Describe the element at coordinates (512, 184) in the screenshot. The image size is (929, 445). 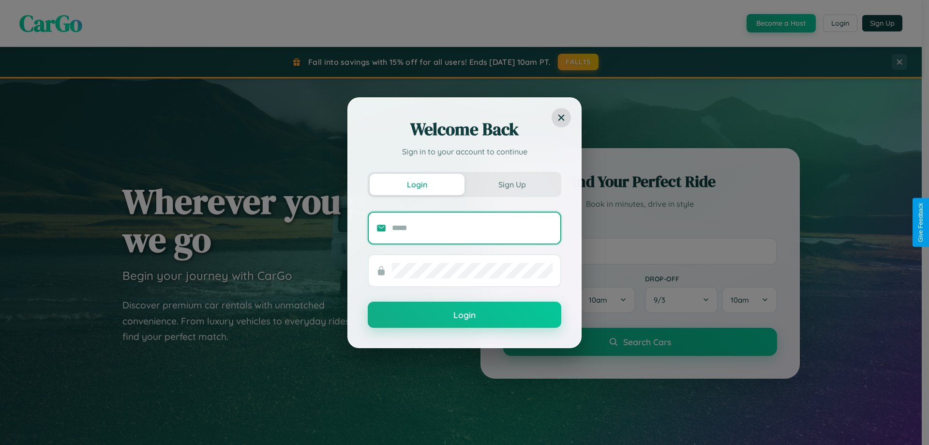
I see `button: Sign Up` at that location.